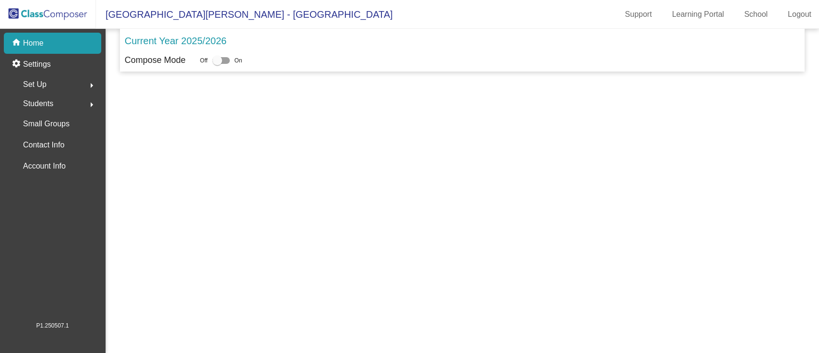  I want to click on p: Compose Mode, so click(155, 60).